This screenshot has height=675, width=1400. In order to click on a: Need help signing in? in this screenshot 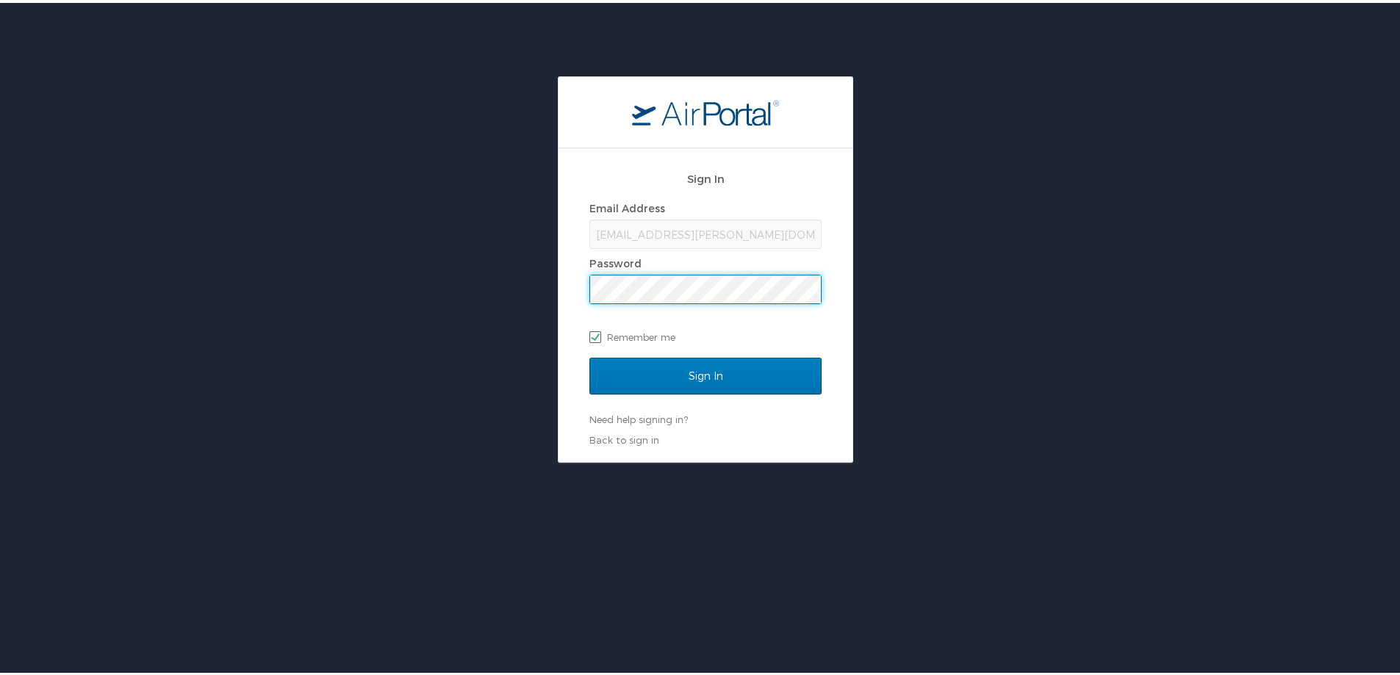, I will do `click(639, 417)`.